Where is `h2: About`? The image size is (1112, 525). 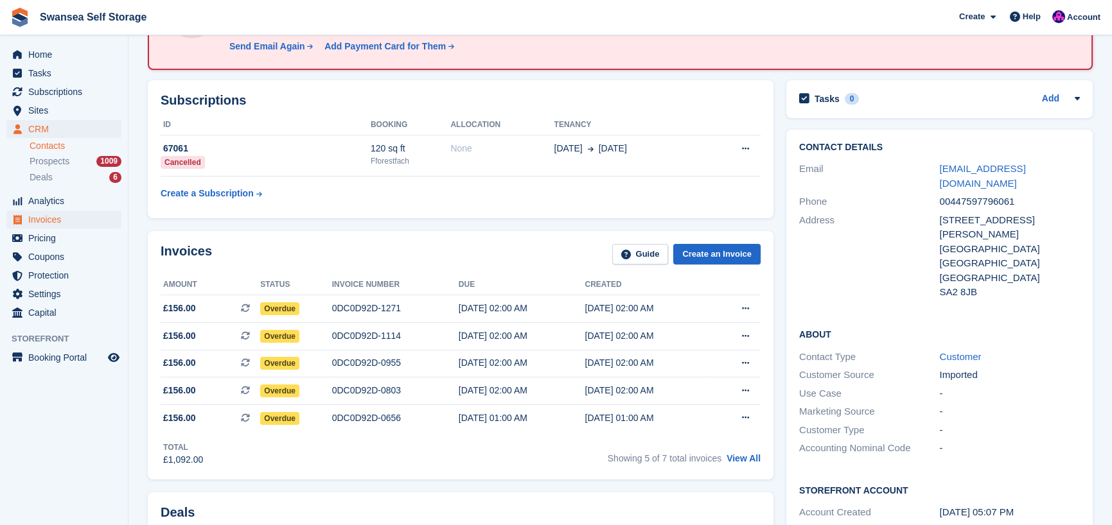
h2: About is located at coordinates (939, 334).